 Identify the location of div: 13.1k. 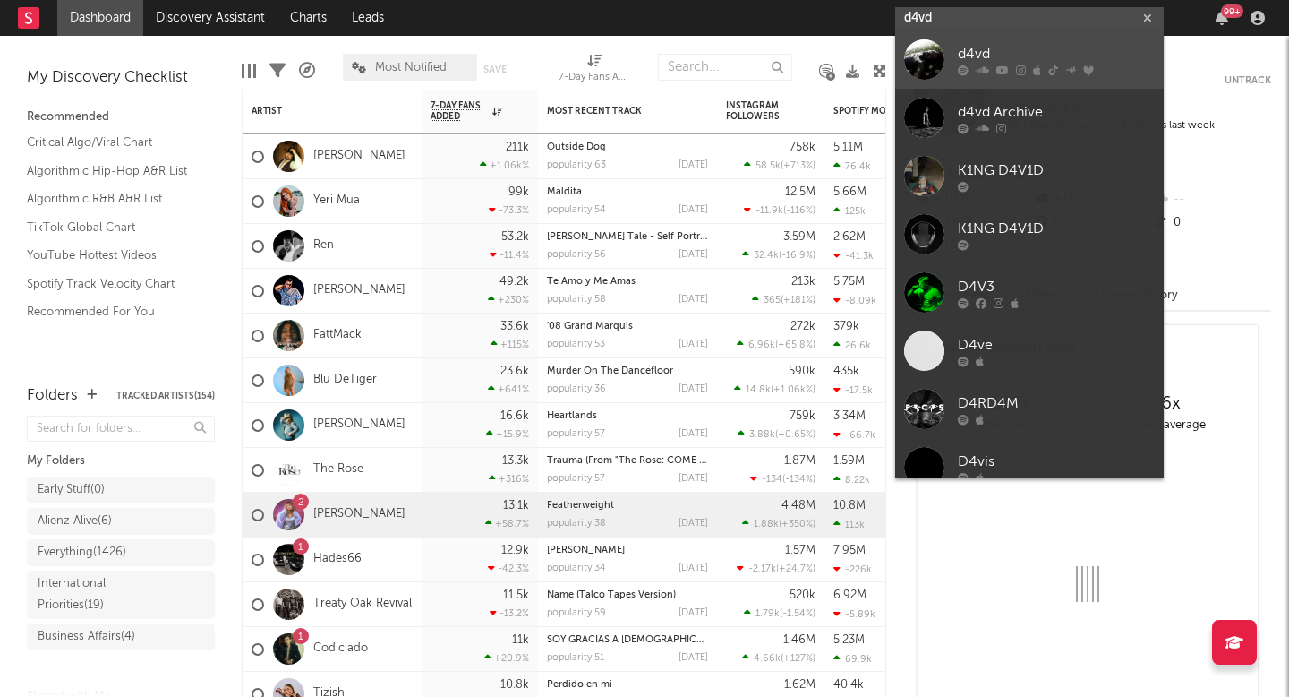
(516, 505).